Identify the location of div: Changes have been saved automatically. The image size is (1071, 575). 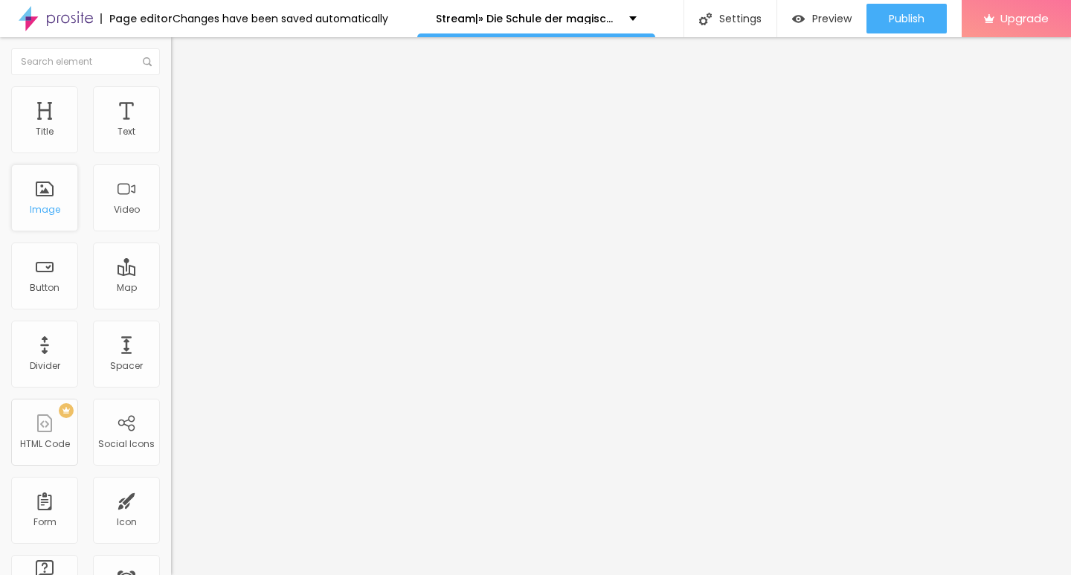
(280, 19).